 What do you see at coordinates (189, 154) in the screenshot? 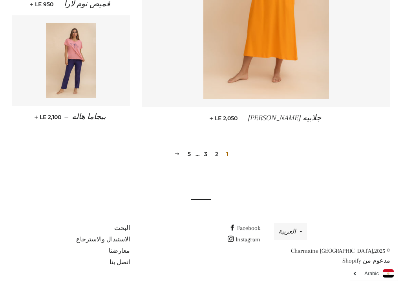
I see `a: 5` at bounding box center [189, 154].